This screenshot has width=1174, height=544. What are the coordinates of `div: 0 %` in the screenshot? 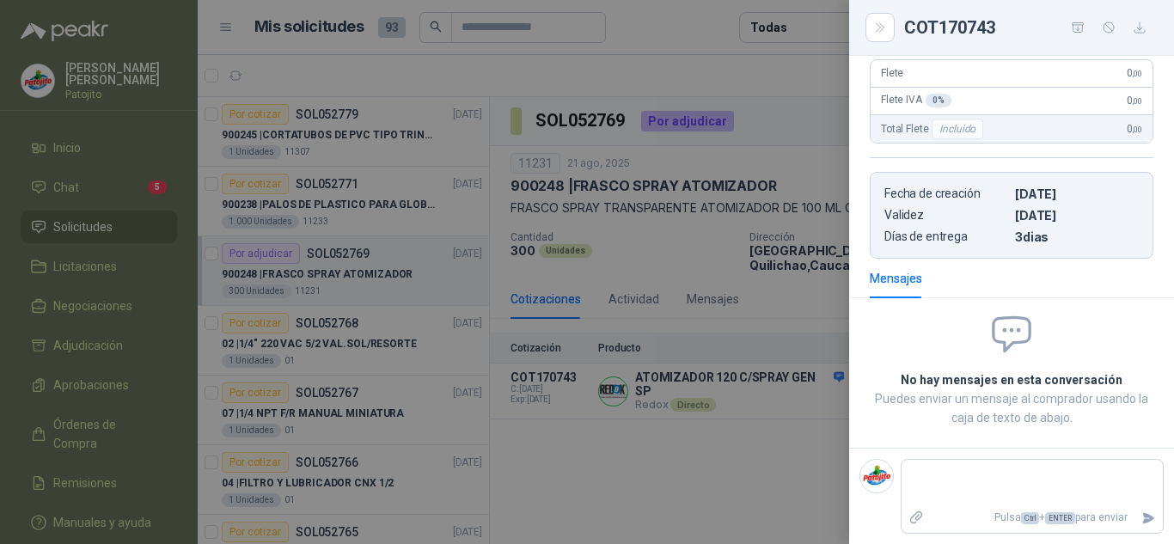 It's located at (938, 101).